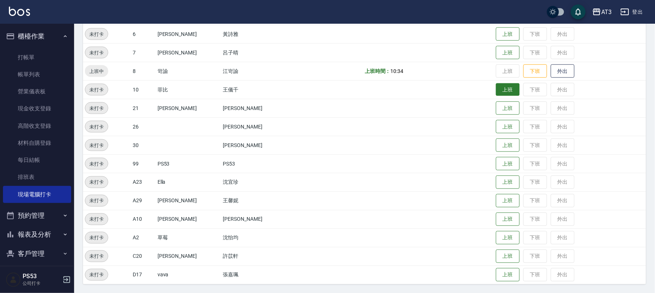 The height and width of the screenshot is (293, 655). Describe the element at coordinates (37, 143) in the screenshot. I see `a: 材料自購登錄` at that location.